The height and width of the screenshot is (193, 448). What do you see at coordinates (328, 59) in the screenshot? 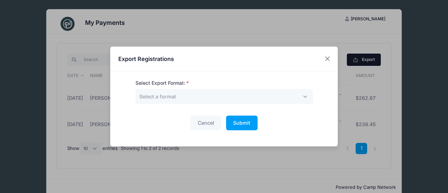
I see `button: Close` at bounding box center [328, 59].